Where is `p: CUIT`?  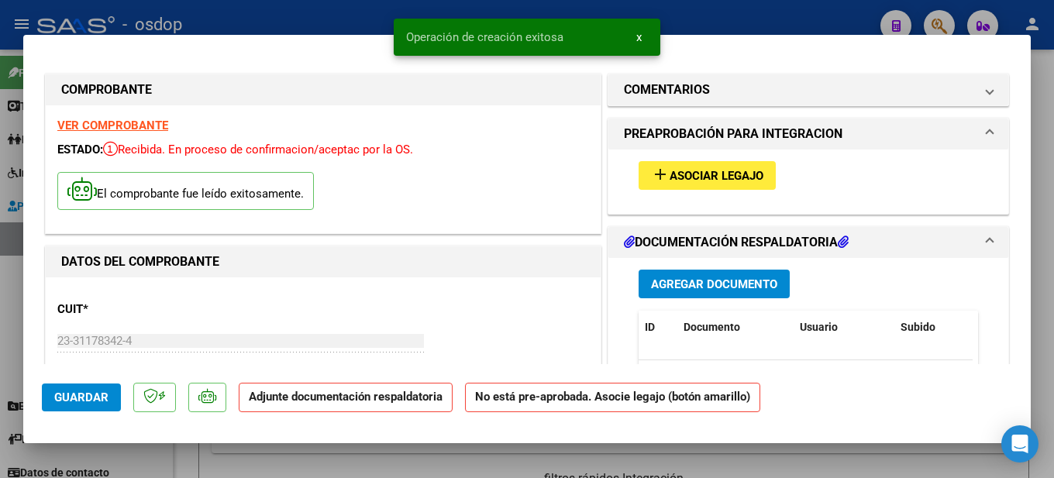
p: CUIT is located at coordinates (137, 309).